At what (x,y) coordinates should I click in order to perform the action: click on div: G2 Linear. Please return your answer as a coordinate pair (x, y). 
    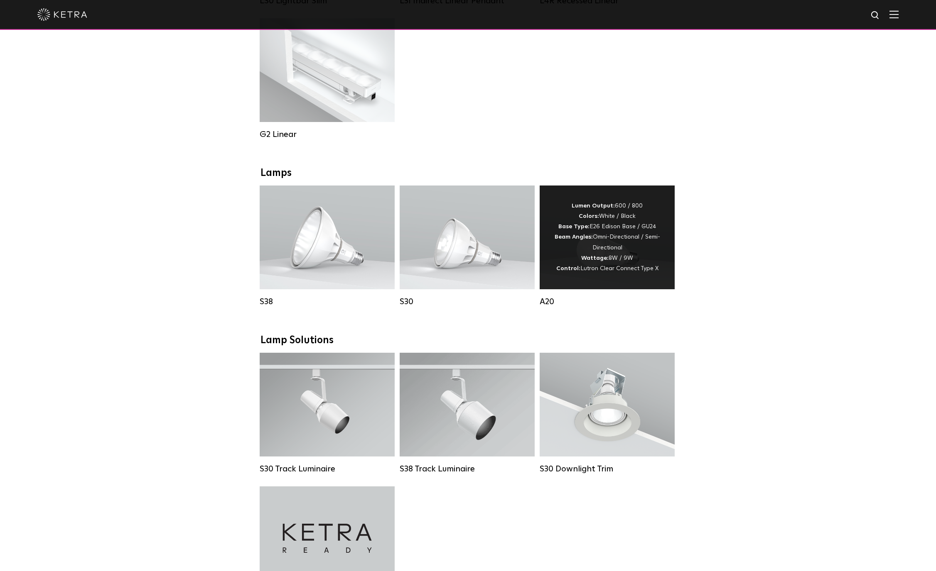
    Looking at the image, I should click on (327, 135).